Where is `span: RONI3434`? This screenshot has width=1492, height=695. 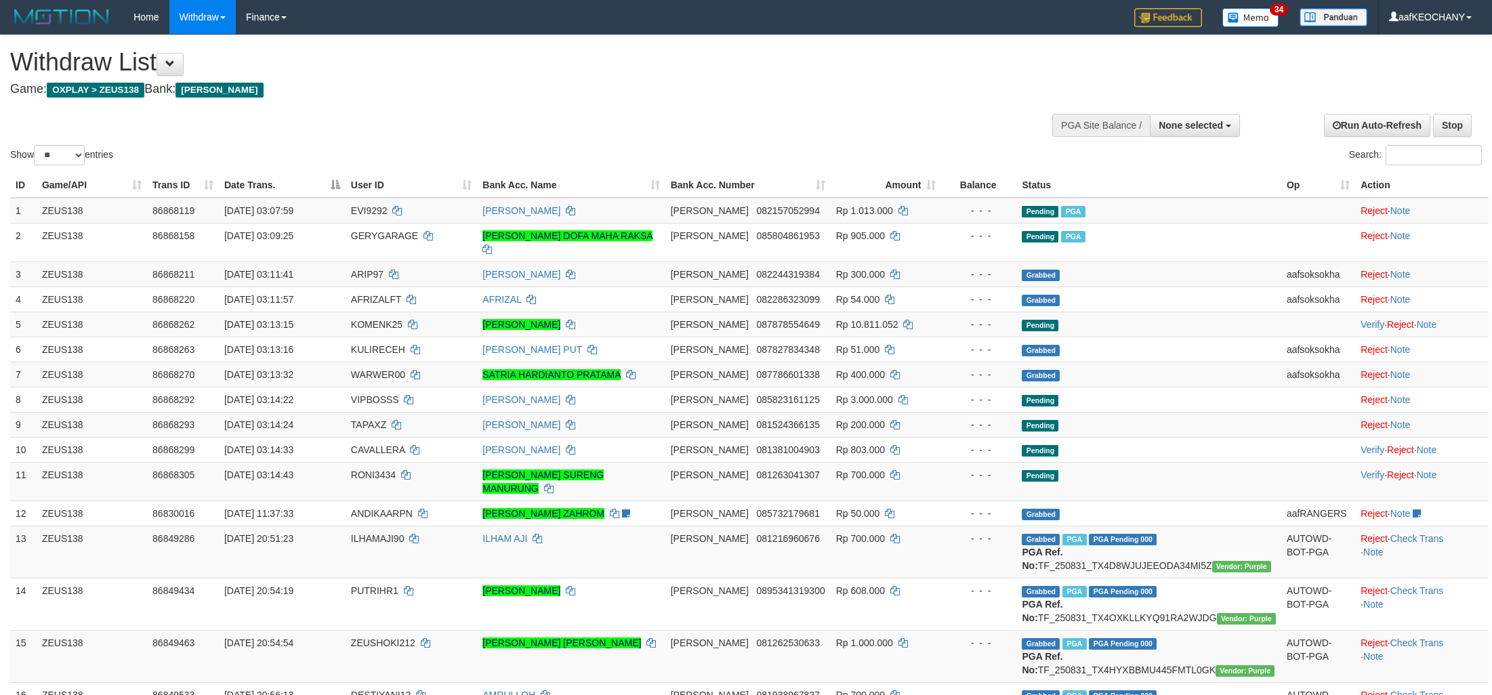
span: RONI3434 is located at coordinates (373, 475).